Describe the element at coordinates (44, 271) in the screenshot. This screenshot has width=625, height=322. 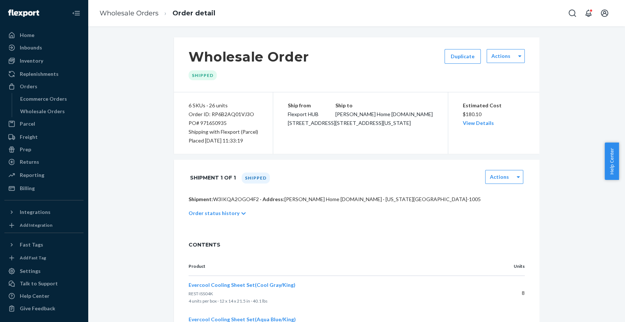
I see `a: Settings` at that location.